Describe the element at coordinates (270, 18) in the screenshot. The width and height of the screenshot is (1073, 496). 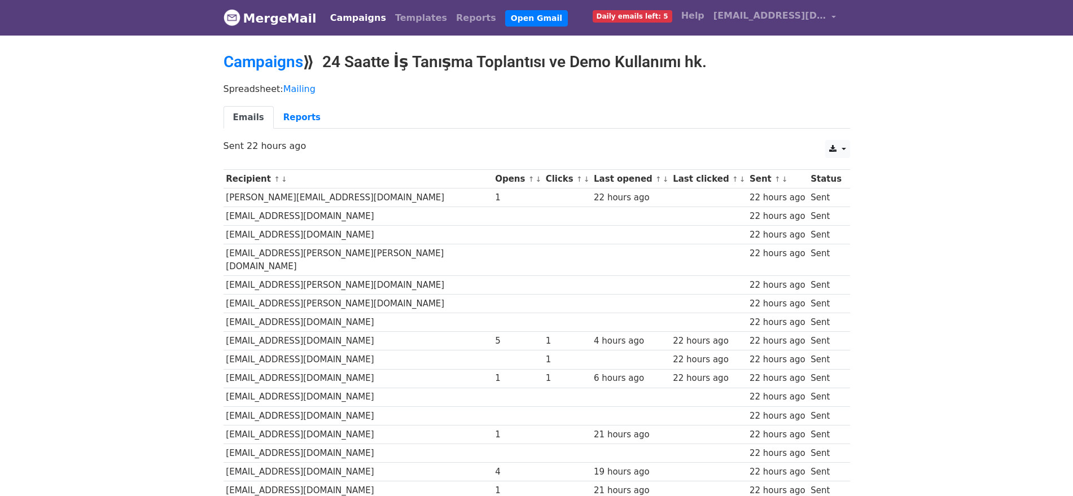
I see `a: MergeMail` at that location.